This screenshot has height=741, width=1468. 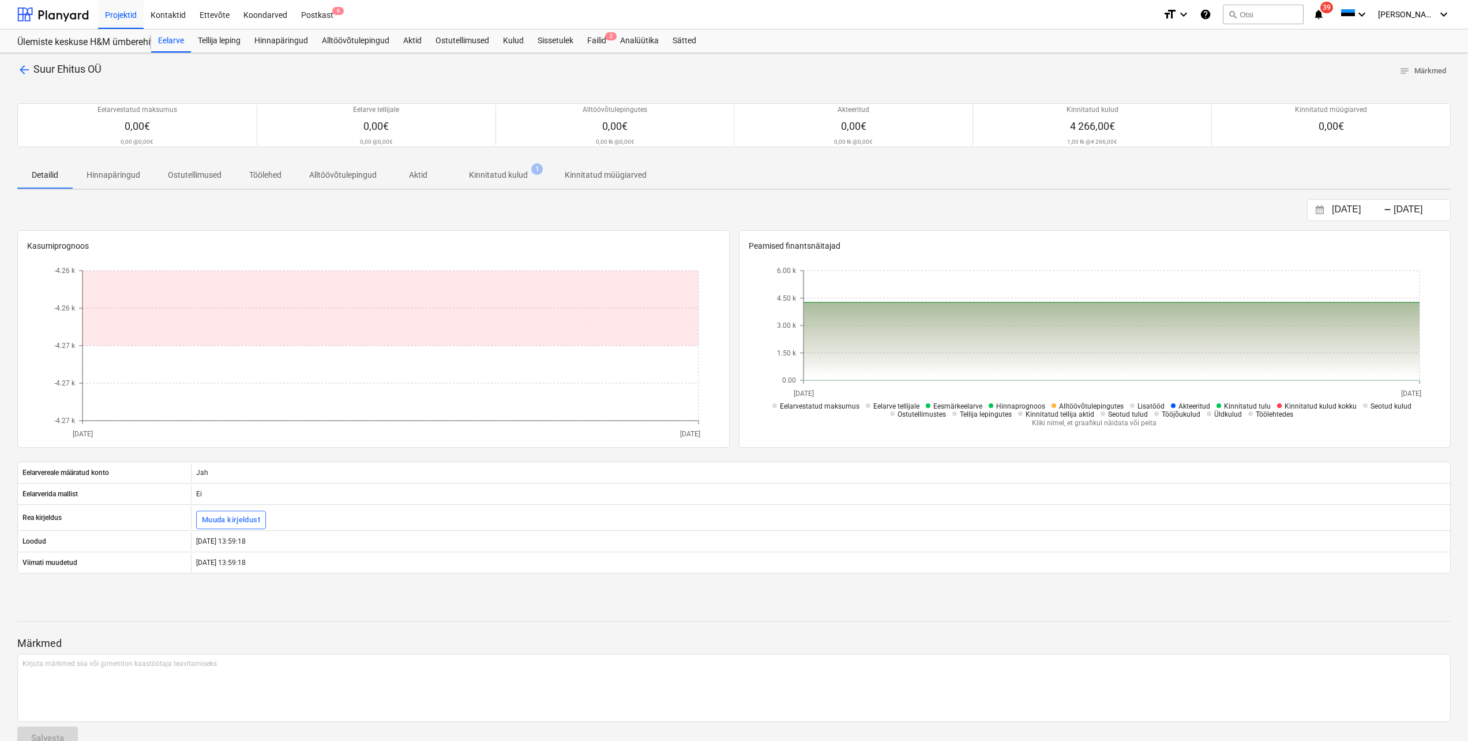 I want to click on a: Sissetulek, so click(x=556, y=41).